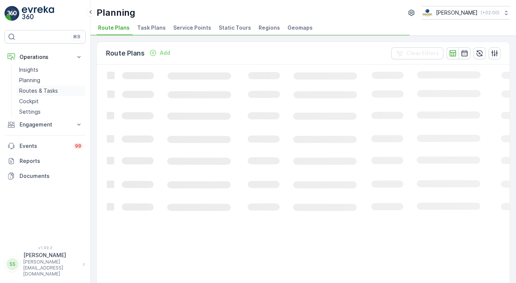 The image size is (516, 283). I want to click on p: Route Plans, so click(125, 53).